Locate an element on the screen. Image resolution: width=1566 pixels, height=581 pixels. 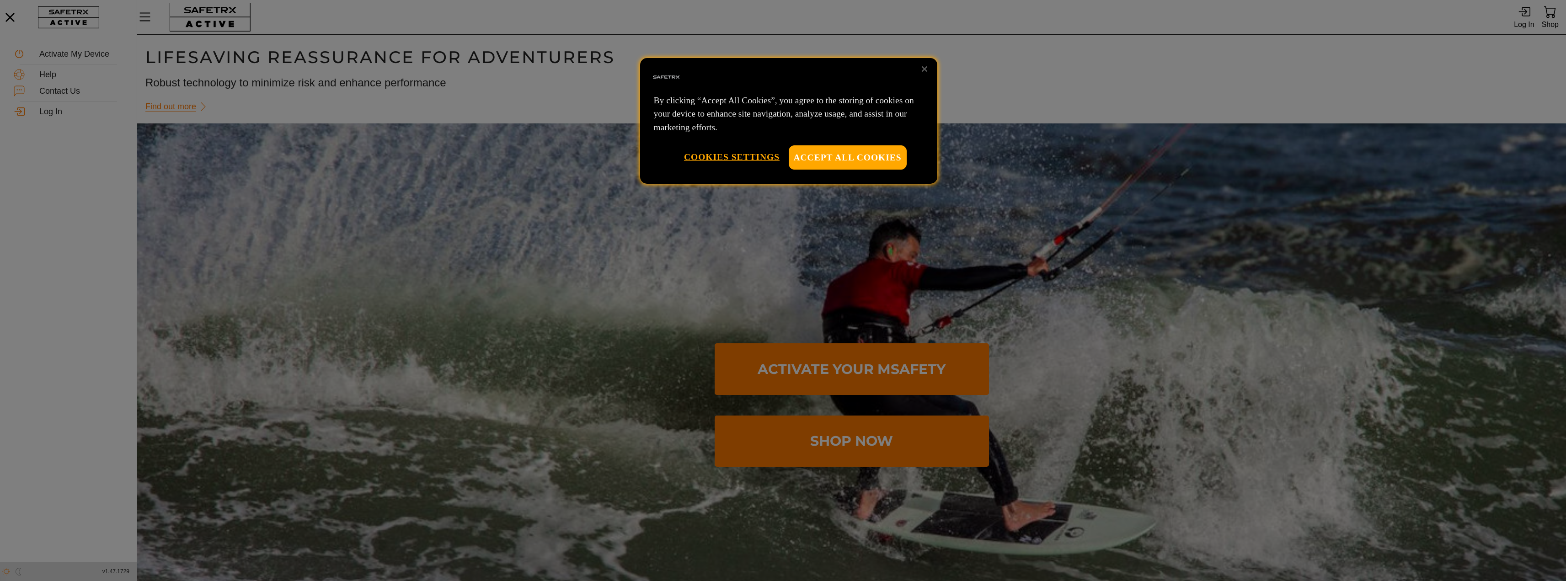
img: Safe Tracks is located at coordinates (666, 77).